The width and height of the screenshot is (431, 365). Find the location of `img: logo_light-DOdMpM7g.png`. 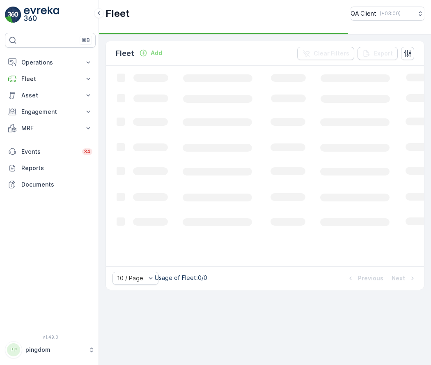

img: logo_light-DOdMpM7g.png is located at coordinates (41, 15).